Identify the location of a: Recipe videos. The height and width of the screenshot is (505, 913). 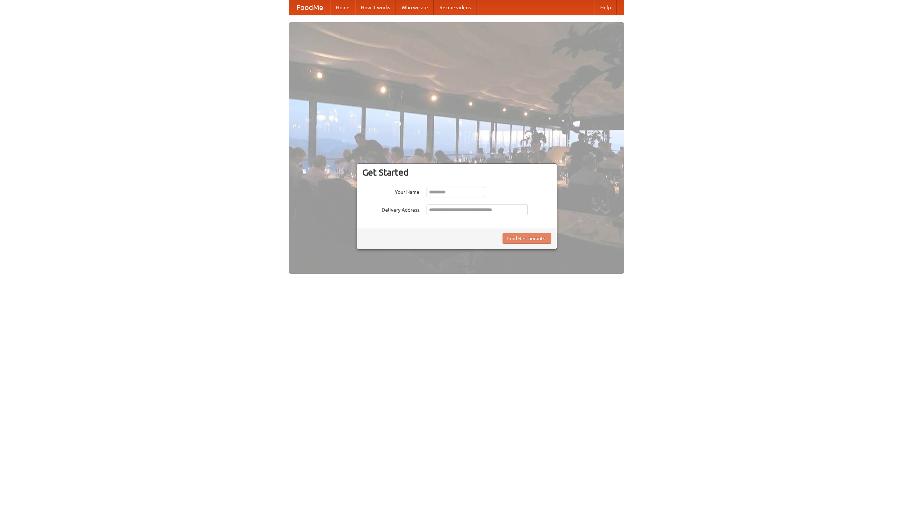
(455, 7).